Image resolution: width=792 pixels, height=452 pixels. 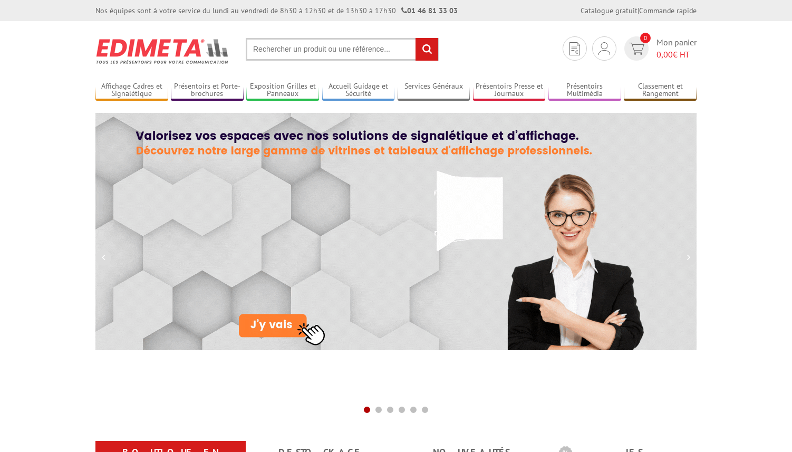 What do you see at coordinates (659, 49) in the screenshot?
I see `a: devis rapide 0 Mon panier 0,00€ HT` at bounding box center [659, 49].